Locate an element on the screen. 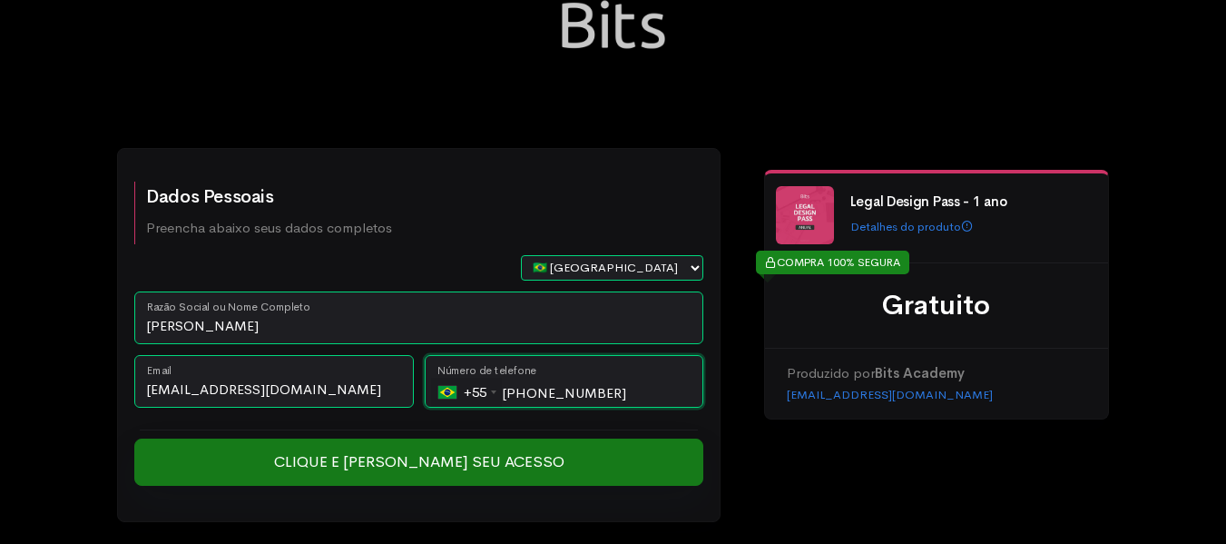 This screenshot has width=1226, height=544. div: Domínio is located at coordinates (117, 113).